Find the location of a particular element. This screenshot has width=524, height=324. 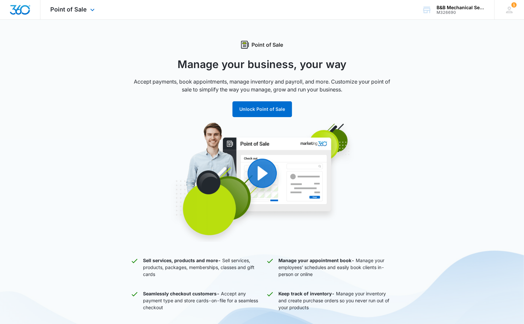

div: Point of Sale is located at coordinates (262, 45).